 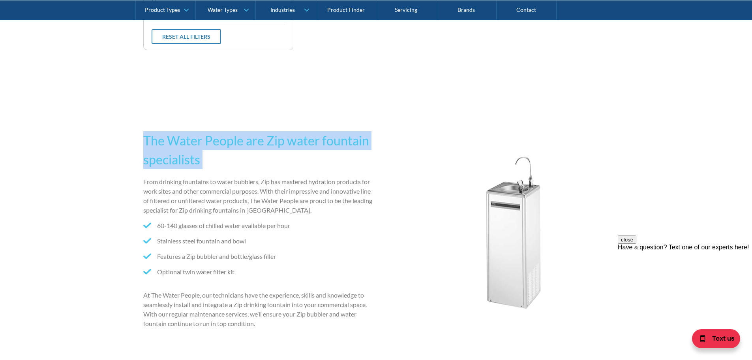 What do you see at coordinates (258, 241) in the screenshot?
I see `li: Stainless steel fountain and bowl` at bounding box center [258, 241].